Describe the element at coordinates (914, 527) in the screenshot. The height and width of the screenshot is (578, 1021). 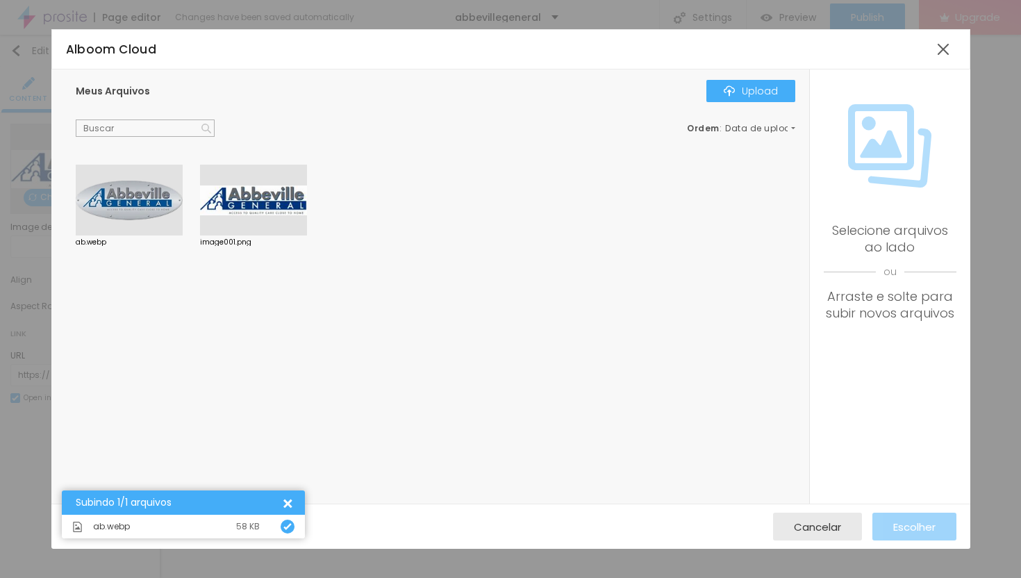
I see `button: Escolher` at that location.